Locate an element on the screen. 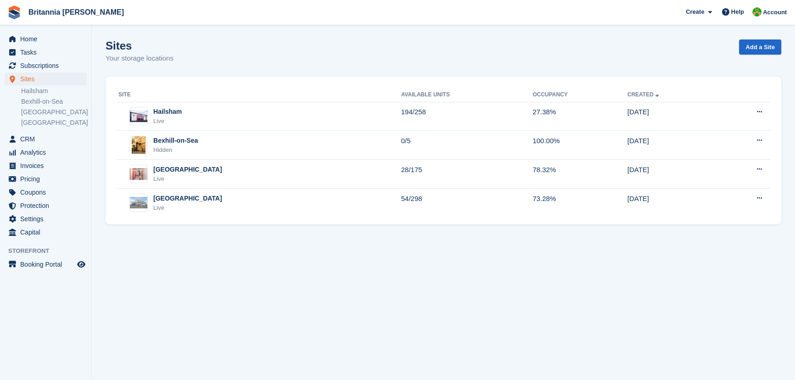 Image resolution: width=795 pixels, height=380 pixels. img: Image of Newhaven site is located at coordinates (139, 174).